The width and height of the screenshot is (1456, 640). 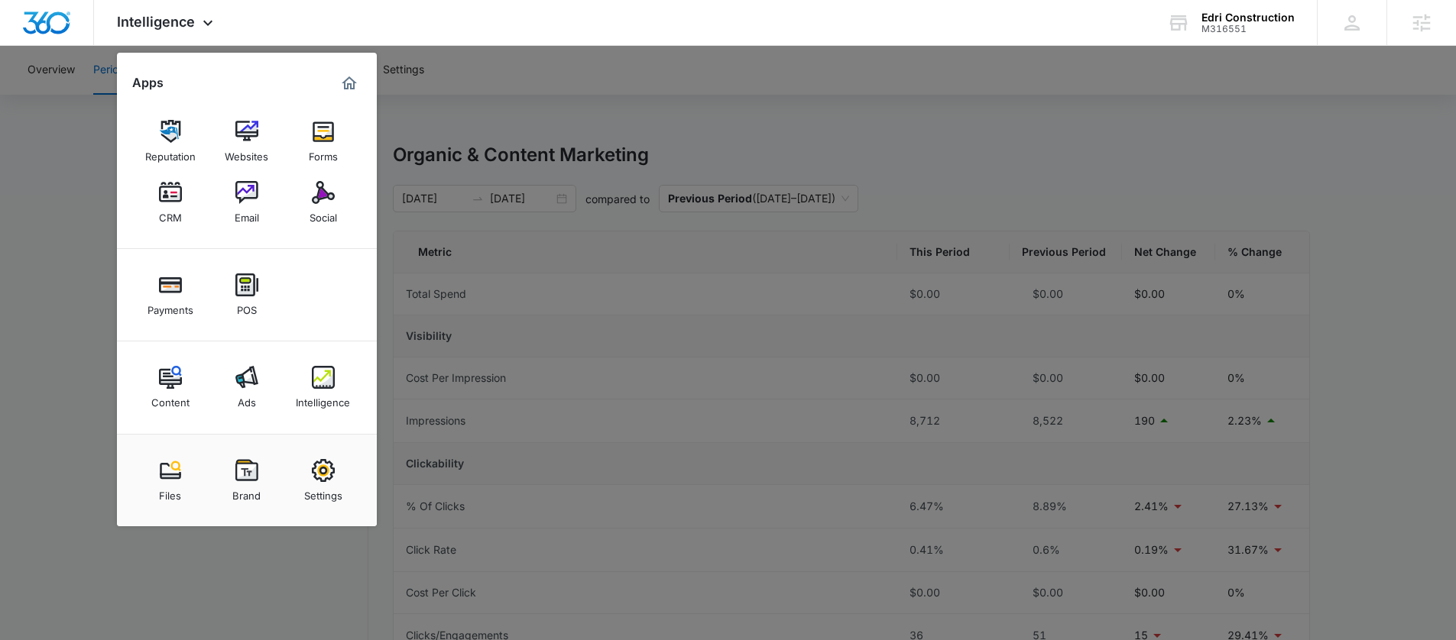 What do you see at coordinates (170, 492) in the screenshot?
I see `div: Files` at bounding box center [170, 492].